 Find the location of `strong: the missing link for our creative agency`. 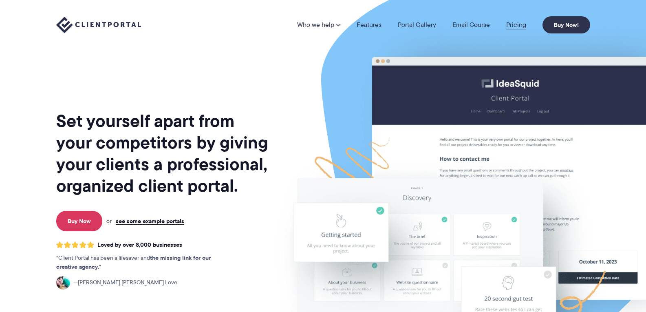

strong: the missing link for our creative agency is located at coordinates (133, 262).